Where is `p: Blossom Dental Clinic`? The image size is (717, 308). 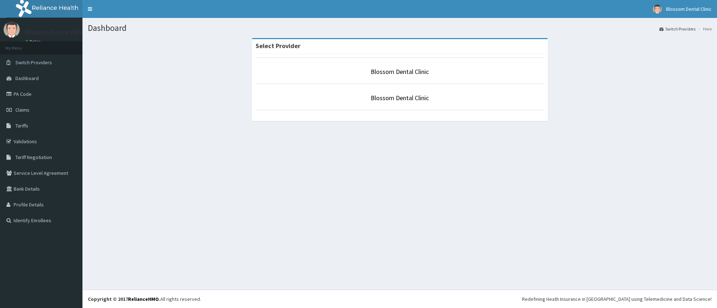
p: Blossom Dental Clinic is located at coordinates (55, 32).